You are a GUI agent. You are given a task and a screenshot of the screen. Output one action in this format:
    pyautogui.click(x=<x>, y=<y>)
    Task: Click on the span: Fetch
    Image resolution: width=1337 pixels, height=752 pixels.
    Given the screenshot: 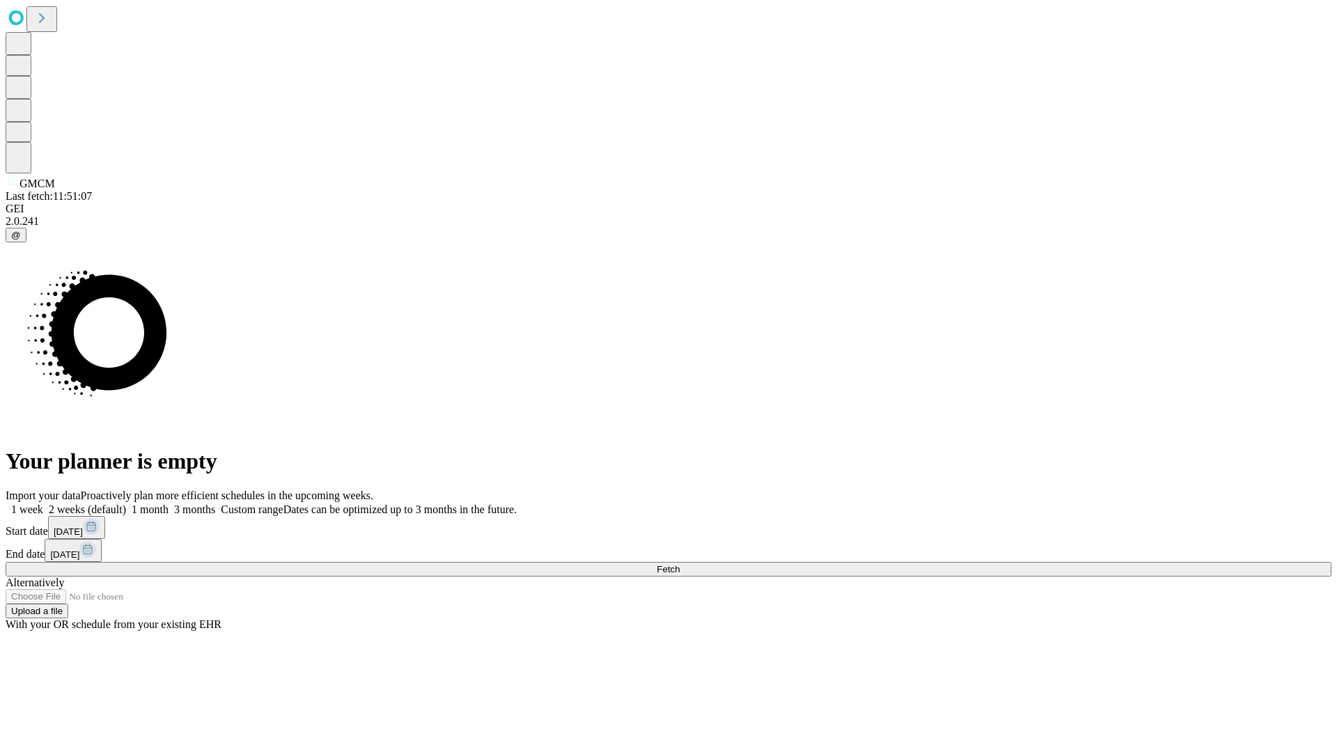 What is the action you would take?
    pyautogui.click(x=668, y=569)
    